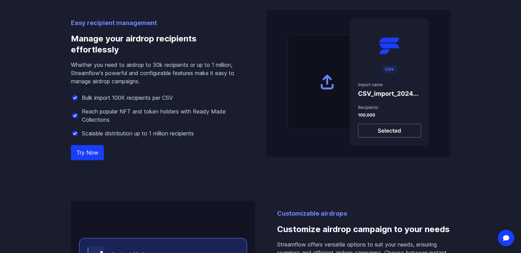  I want to click on p: Scalable distribution up to 1 million recipients, so click(138, 133).